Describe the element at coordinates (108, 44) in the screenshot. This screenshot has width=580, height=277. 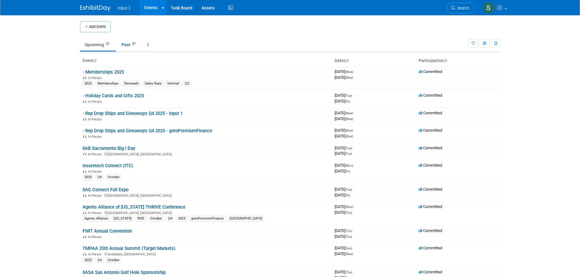
I see `span: 27` at that location.